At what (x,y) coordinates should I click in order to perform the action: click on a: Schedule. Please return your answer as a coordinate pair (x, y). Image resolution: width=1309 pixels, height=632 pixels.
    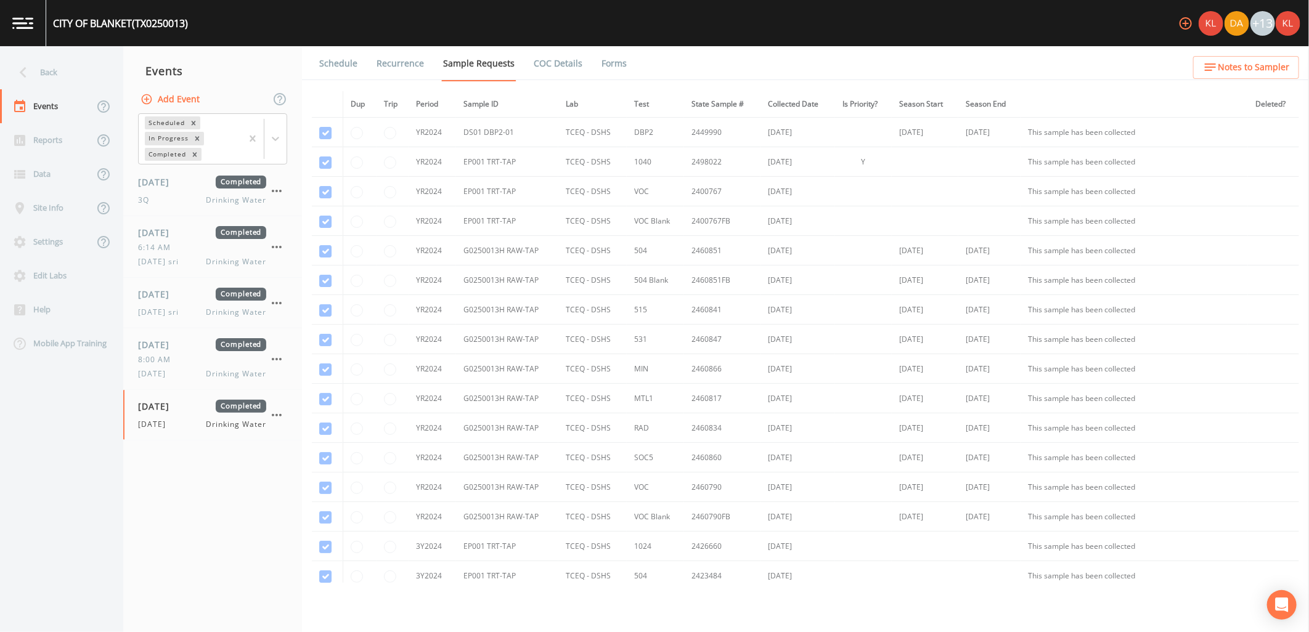
    Looking at the image, I should click on (338, 63).